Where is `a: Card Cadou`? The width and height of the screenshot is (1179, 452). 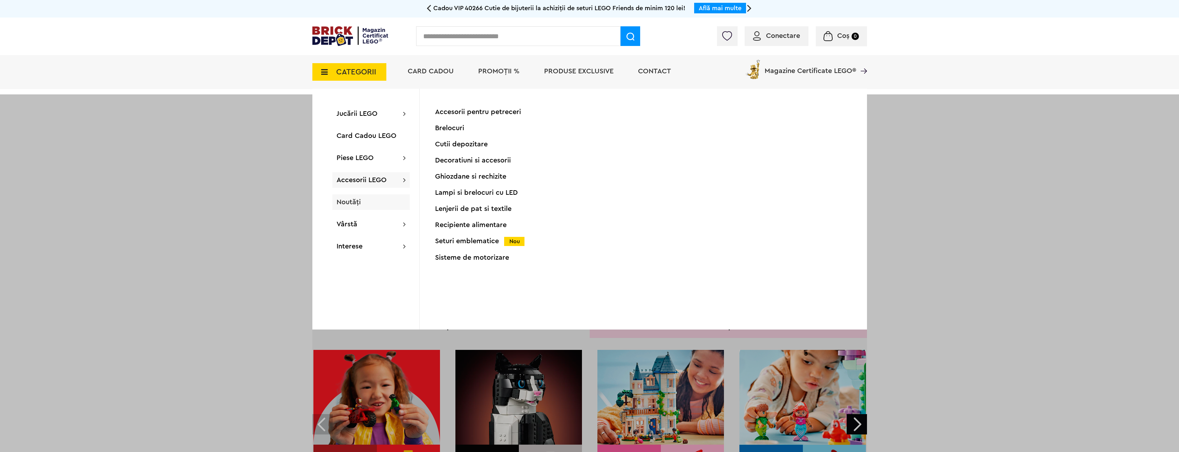
a: Card Cadou is located at coordinates (430, 71).